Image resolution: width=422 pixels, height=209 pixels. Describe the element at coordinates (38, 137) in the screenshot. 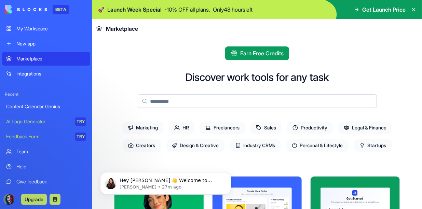

I see `div: Feedback Form` at that location.